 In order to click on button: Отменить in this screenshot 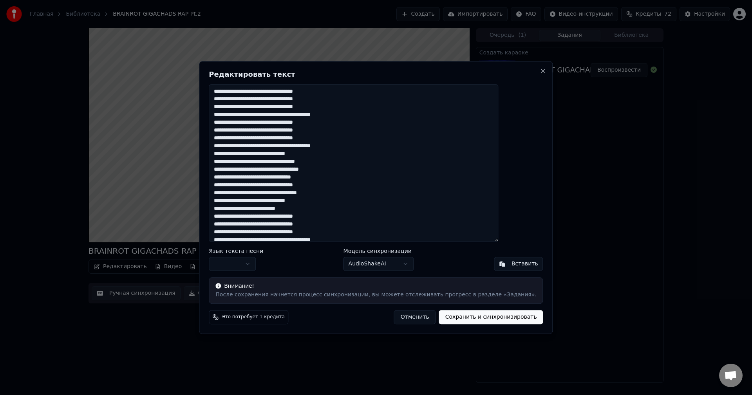, I will do `click(415, 317)`.